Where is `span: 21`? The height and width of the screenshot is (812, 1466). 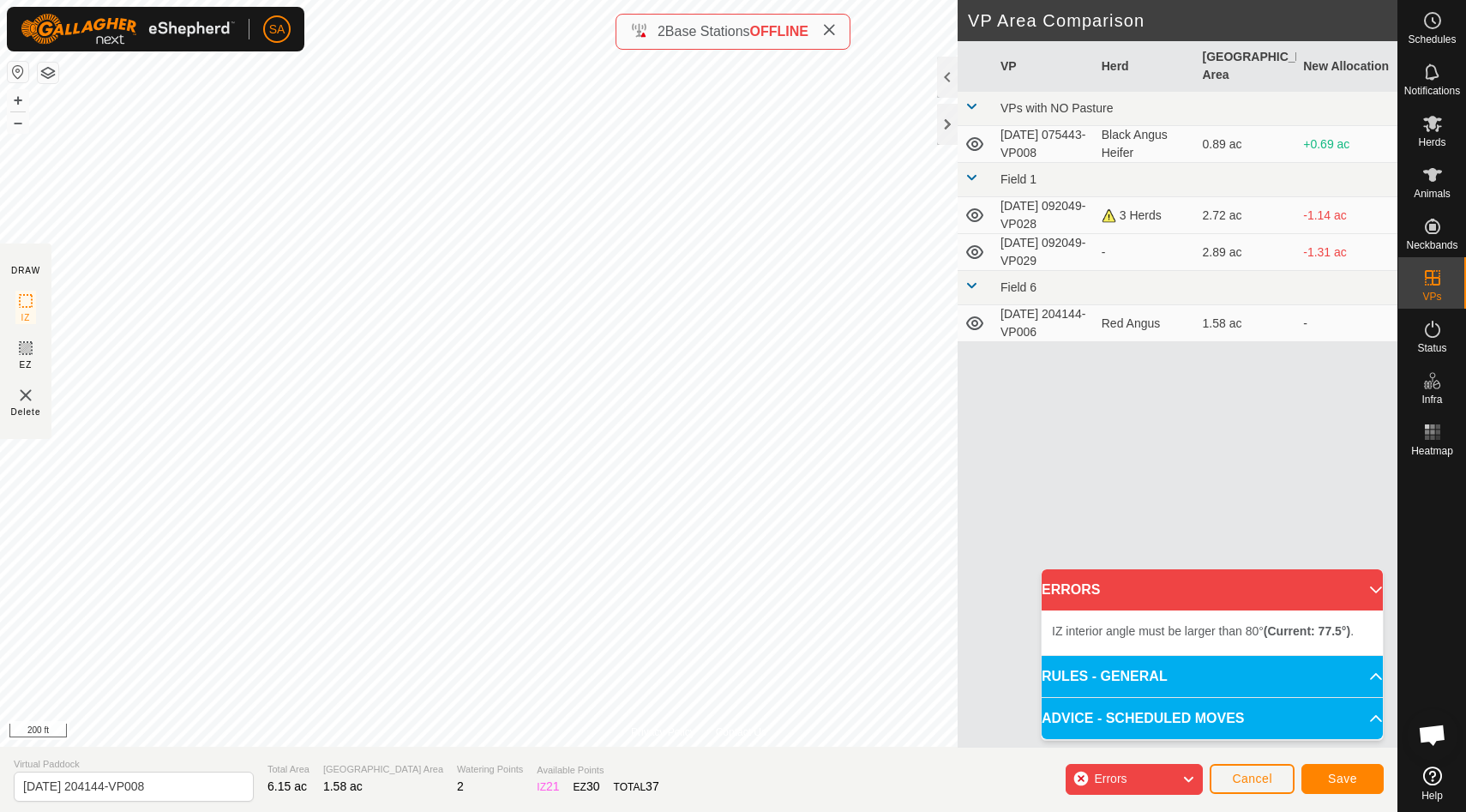
span: 21 is located at coordinates (553, 786).